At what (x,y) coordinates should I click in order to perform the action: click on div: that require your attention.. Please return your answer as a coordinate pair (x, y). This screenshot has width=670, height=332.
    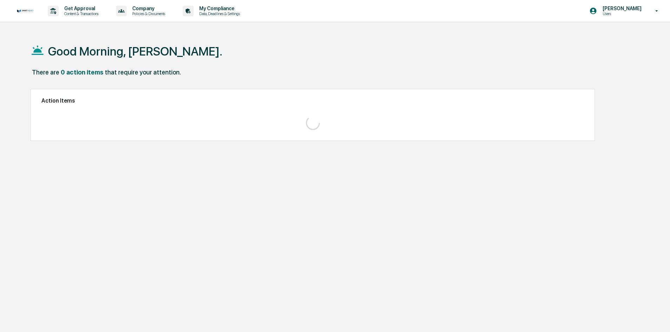
    Looking at the image, I should click on (143, 72).